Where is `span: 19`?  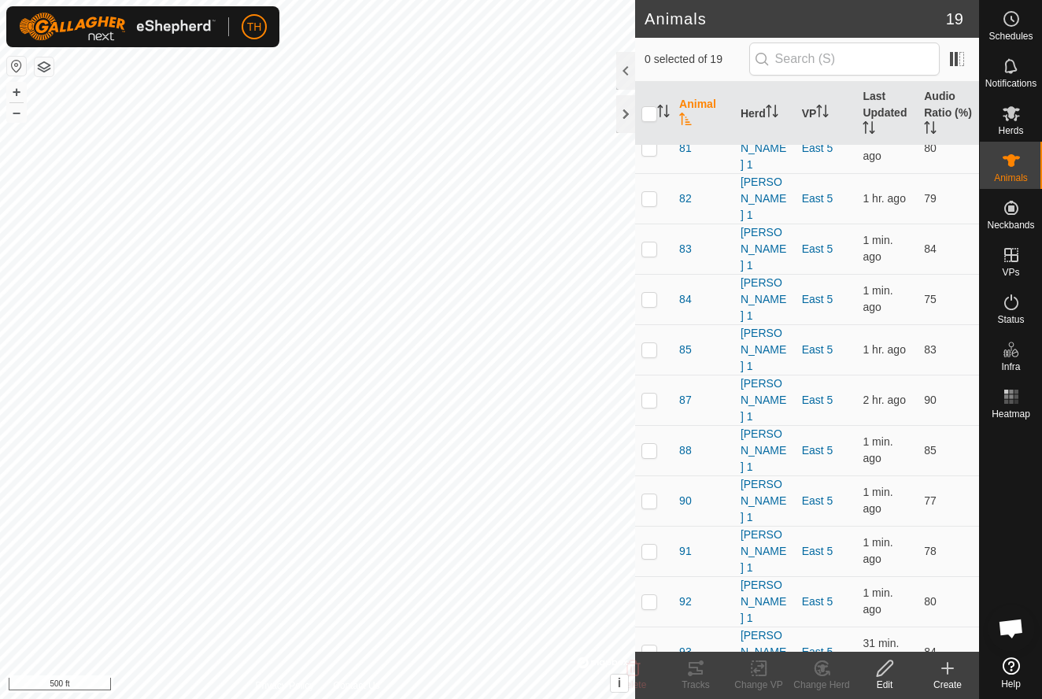
span: 19 is located at coordinates (954, 19).